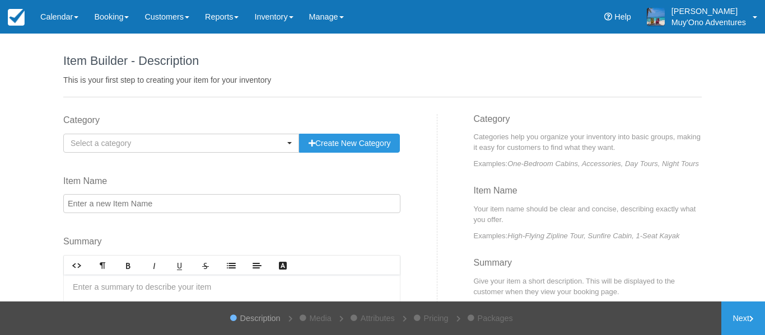 This screenshot has width=765, height=335. Describe the element at coordinates (232, 204) in the screenshot. I see `input: Enter a new Item Name` at that location.